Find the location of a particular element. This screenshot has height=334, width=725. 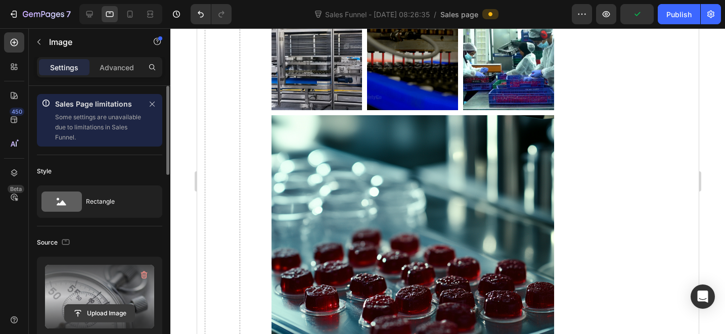

div: 450 is located at coordinates (17, 112).